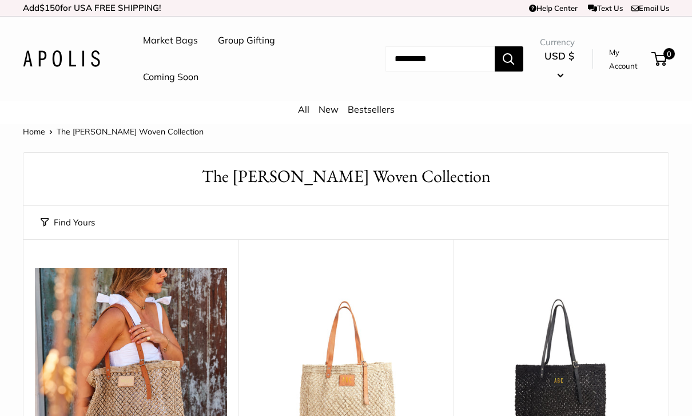 This screenshot has width=692, height=416. Describe the element at coordinates (553, 8) in the screenshot. I see `a: Help Center` at that location.